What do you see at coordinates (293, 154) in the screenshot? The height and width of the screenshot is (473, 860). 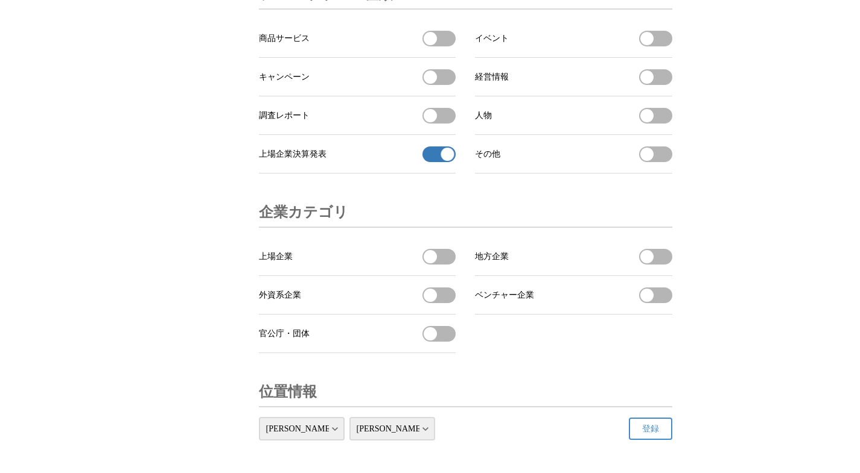 I see `span: 上場企業決算発表` at bounding box center [293, 154].